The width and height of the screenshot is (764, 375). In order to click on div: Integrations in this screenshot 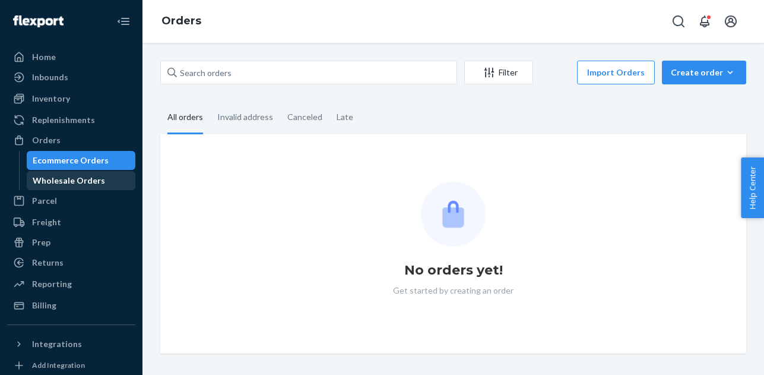, I will do `click(57, 344)`.